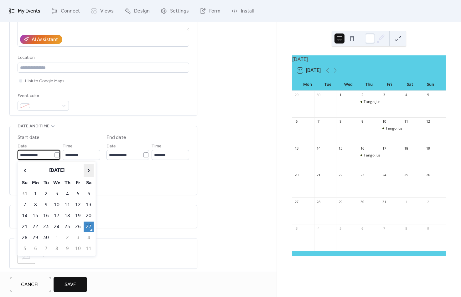 Image resolution: width=461 pixels, height=297 pixels. Describe the element at coordinates (296, 148) in the screenshot. I see `div: 13` at that location.